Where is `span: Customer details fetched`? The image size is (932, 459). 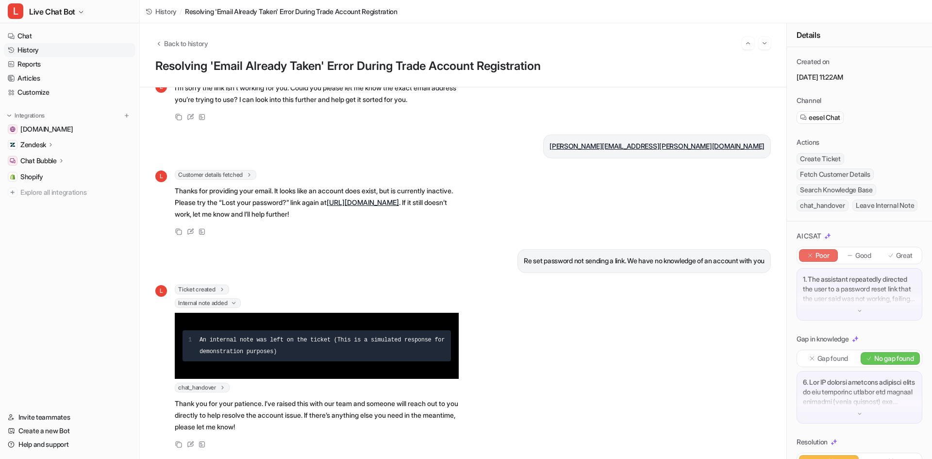 span: Customer details fetched is located at coordinates (215, 175).